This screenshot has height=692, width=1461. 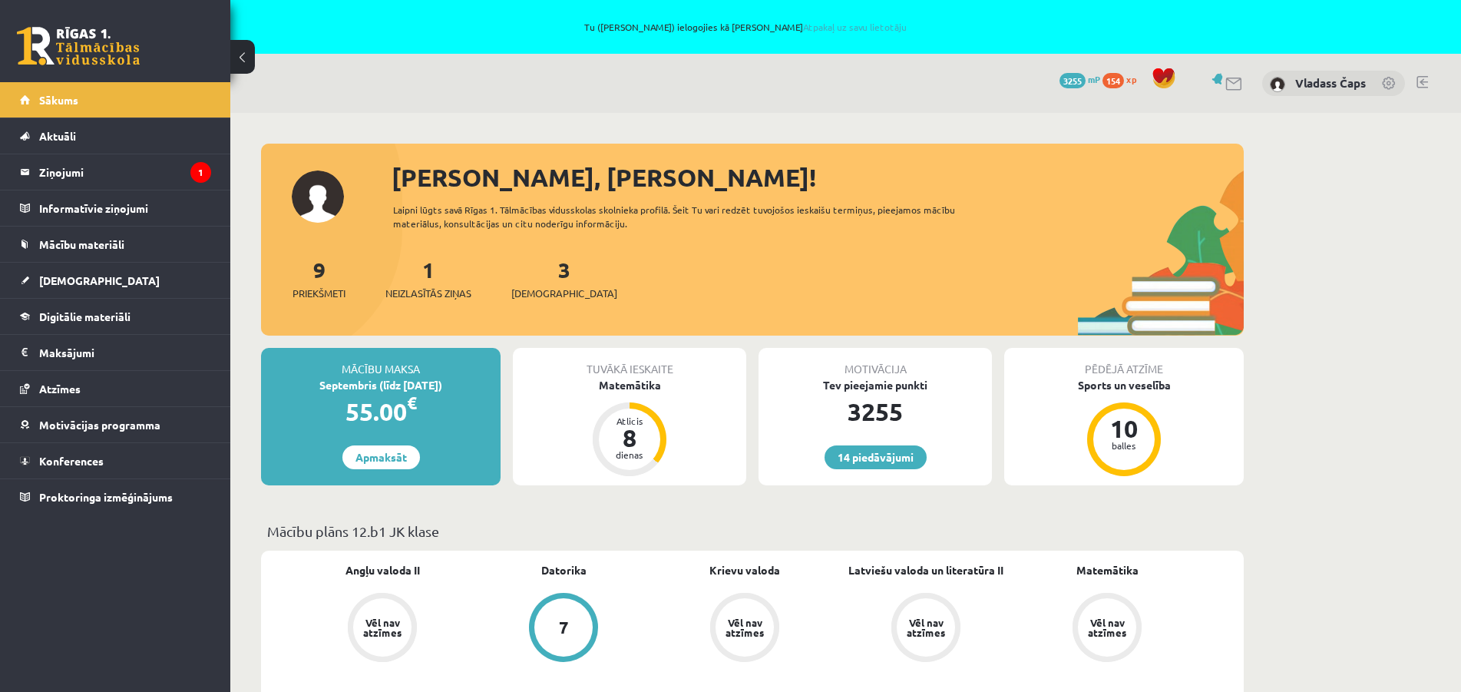 I want to click on a: Aktuāli, so click(x=115, y=136).